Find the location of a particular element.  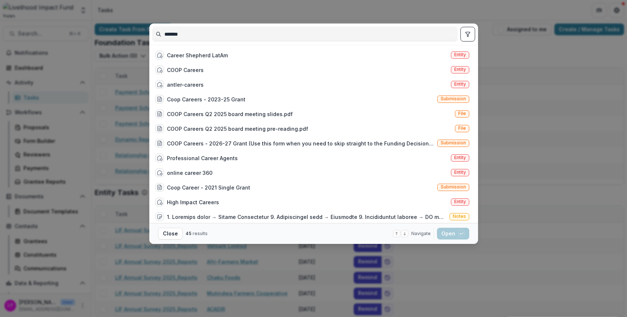

div: COOP Careers is located at coordinates (185, 70).